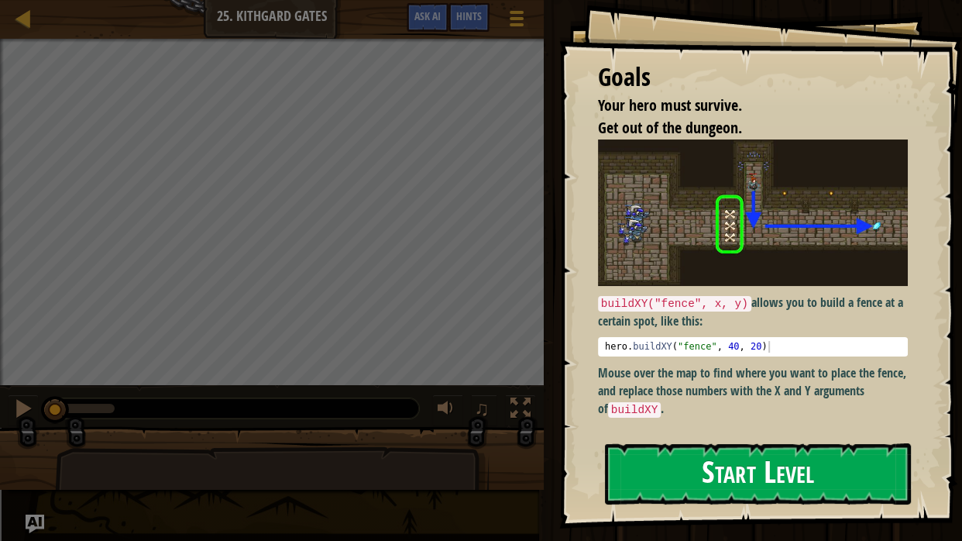  Describe the element at coordinates (634, 410) in the screenshot. I see `code: buildXY` at that location.